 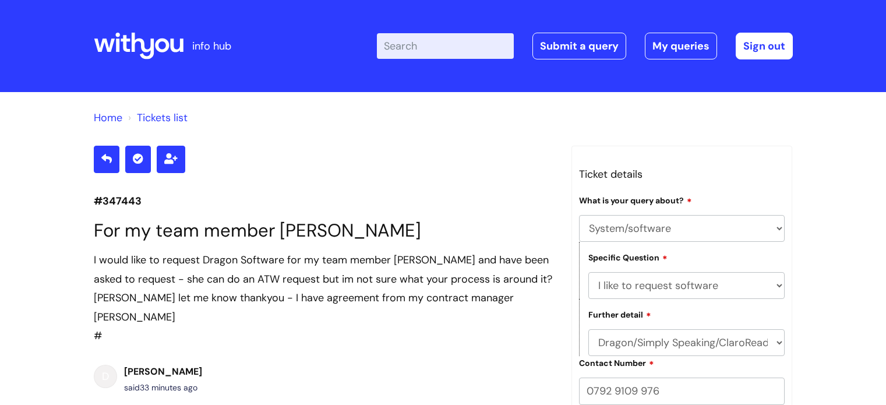 What do you see at coordinates (156, 118) in the screenshot?
I see `li: Tickets list` at bounding box center [156, 118].